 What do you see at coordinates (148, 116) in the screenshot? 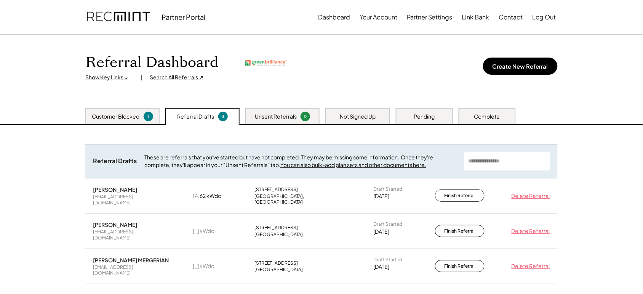
I see `div: 1` at bounding box center [148, 116].